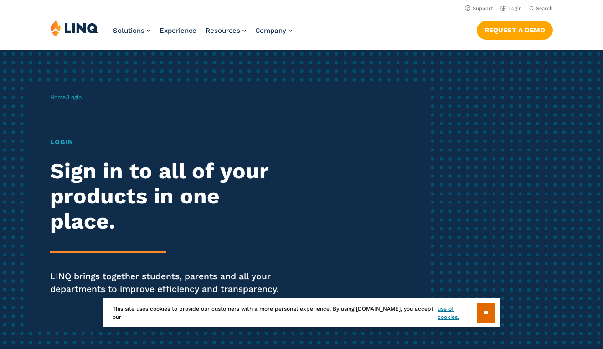 The width and height of the screenshot is (603, 349). What do you see at coordinates (274, 31) in the screenshot?
I see `a: Company` at bounding box center [274, 31].